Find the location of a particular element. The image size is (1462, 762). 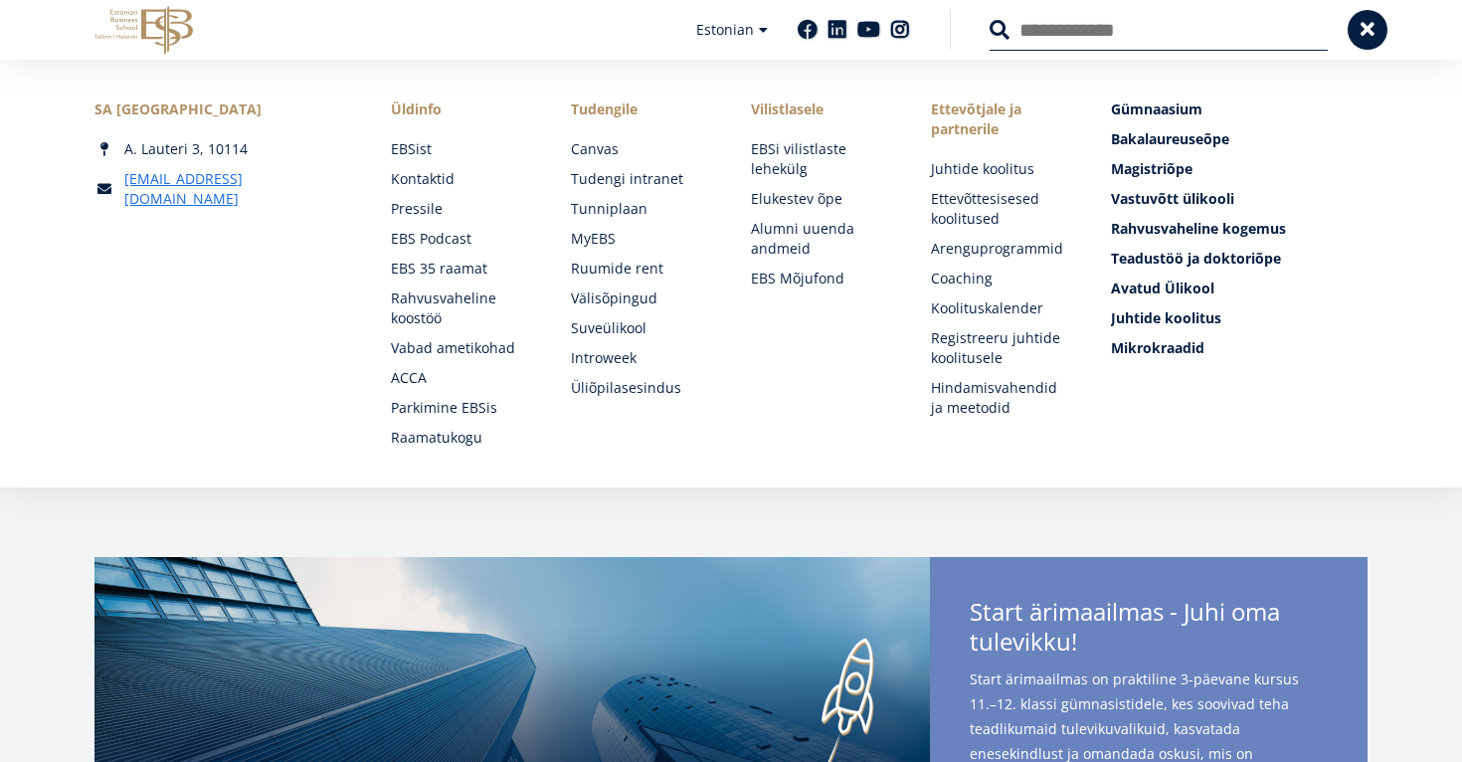

a: Rahvusvaheline kogemus is located at coordinates (1239, 229).